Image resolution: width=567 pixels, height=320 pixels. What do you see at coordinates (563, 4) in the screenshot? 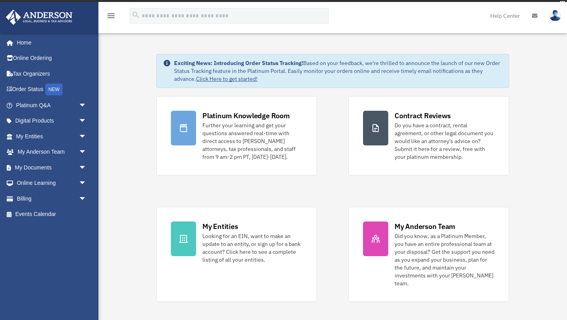
I see `div: close` at bounding box center [563, 4].